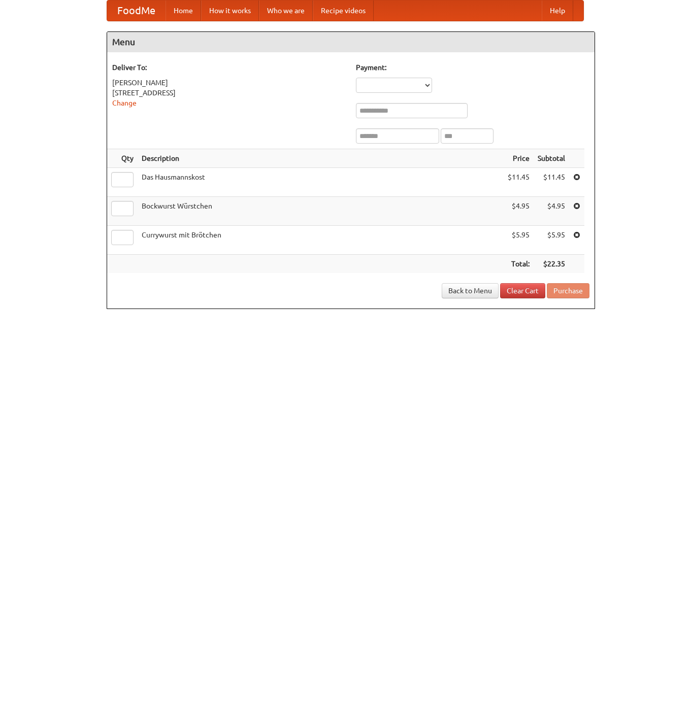 This screenshot has width=690, height=718. Describe the element at coordinates (518, 158) in the screenshot. I see `th: Price` at that location.